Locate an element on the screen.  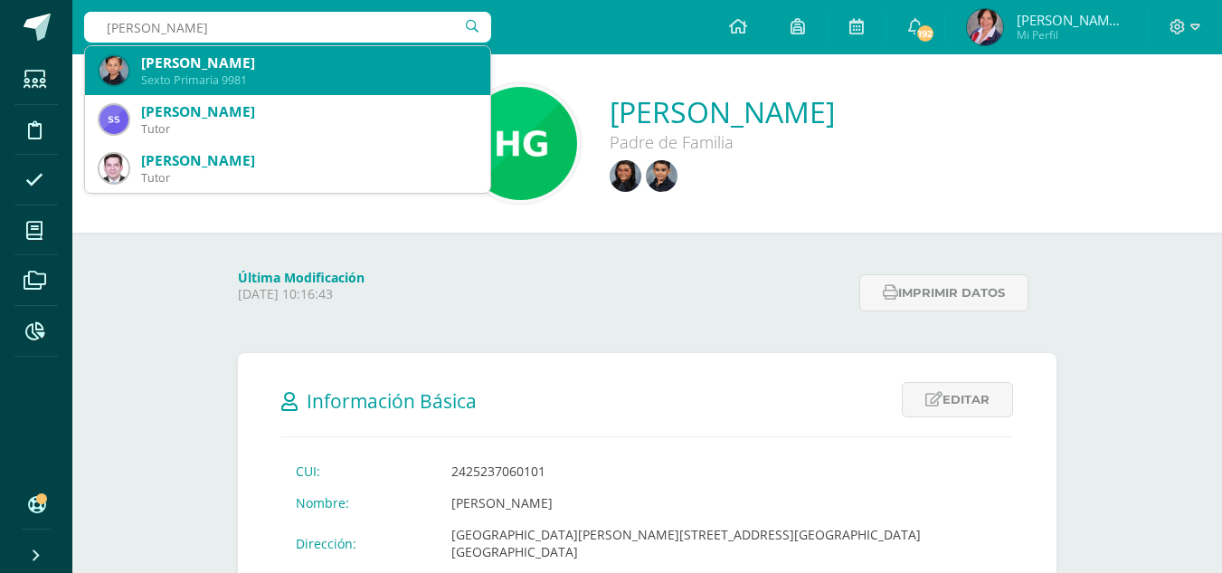
span: Información Básica is located at coordinates (392, 401).